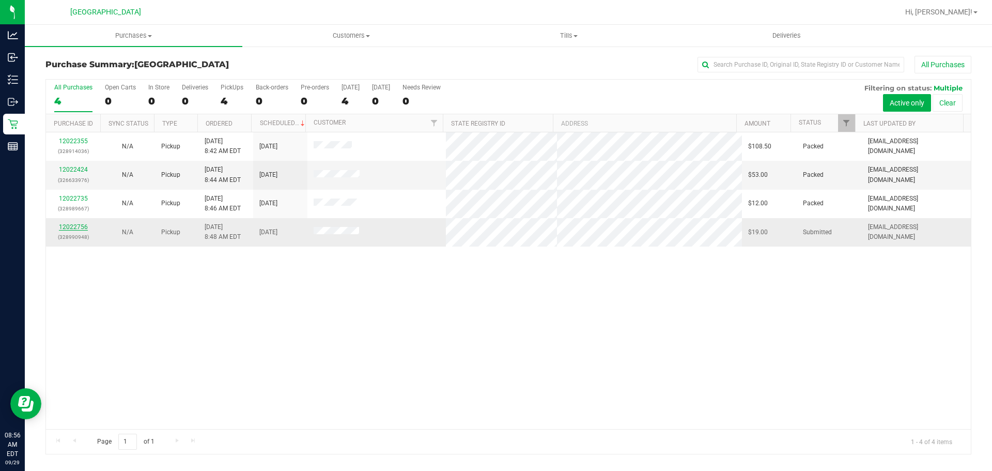  Describe the element at coordinates (758, 203) in the screenshot. I see `span: $12.00` at that location.